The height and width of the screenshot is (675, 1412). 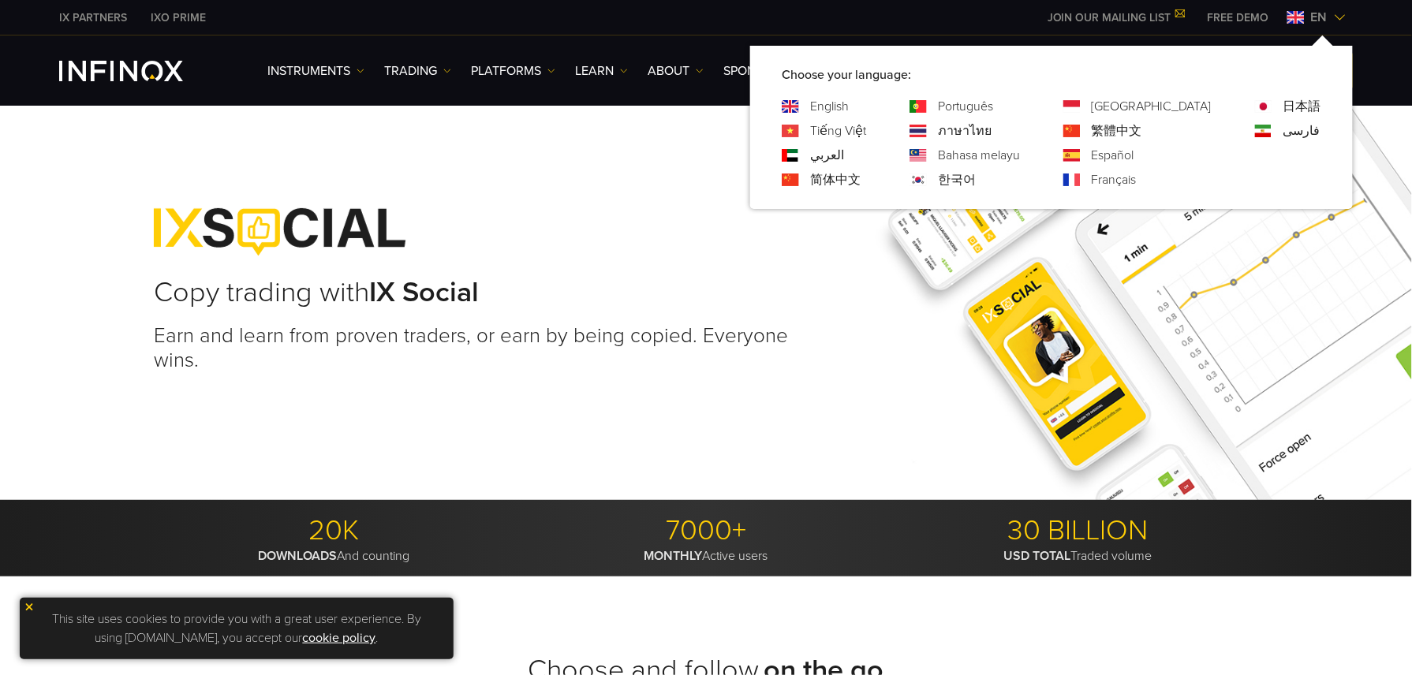 What do you see at coordinates (424, 292) in the screenshot?
I see `strong: IX Social` at bounding box center [424, 292].